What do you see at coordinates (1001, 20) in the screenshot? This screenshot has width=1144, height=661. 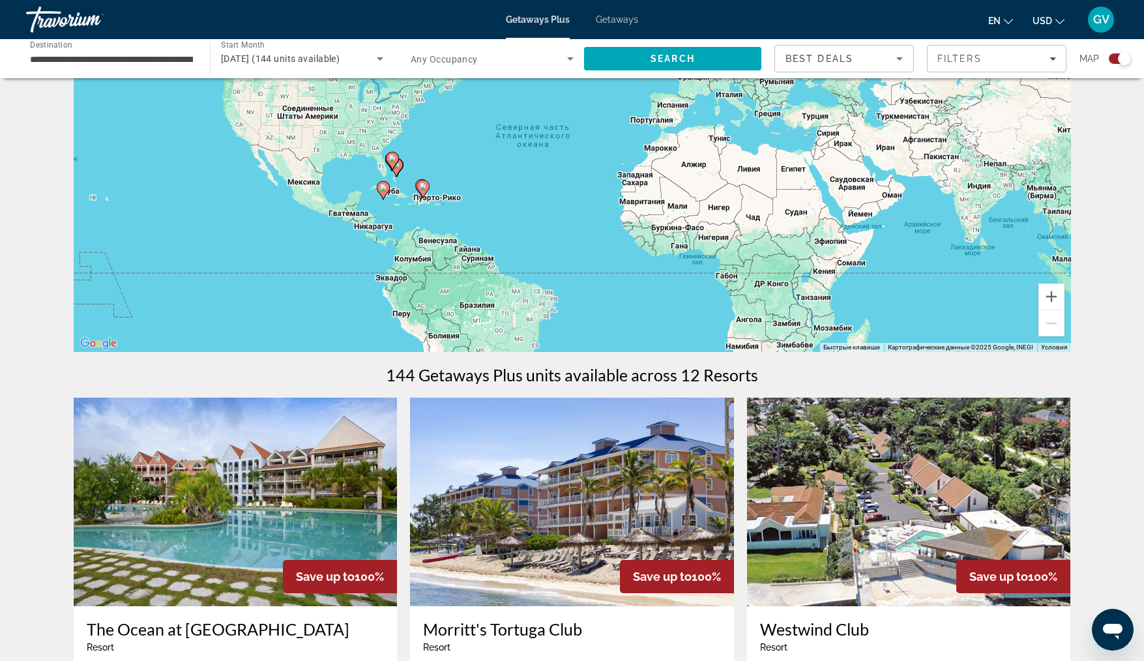 I see `button: Change language` at bounding box center [1001, 20].